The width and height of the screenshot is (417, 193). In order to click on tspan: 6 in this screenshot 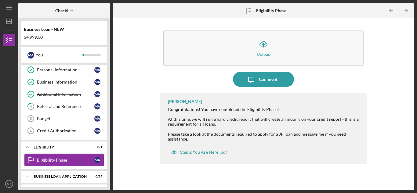, I will do `click(31, 131)`.